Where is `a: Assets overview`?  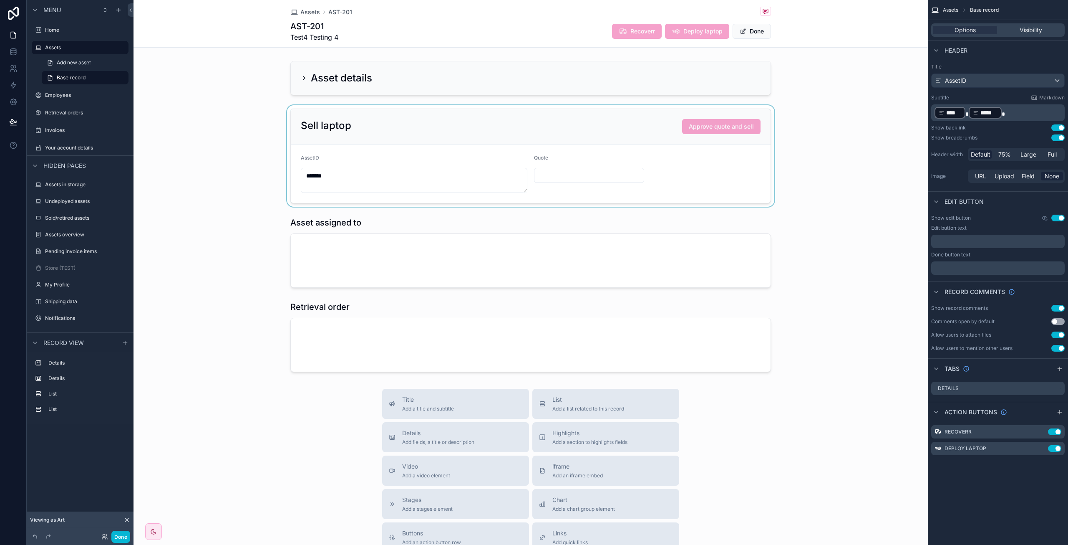 a: Assets overview is located at coordinates (80, 235).